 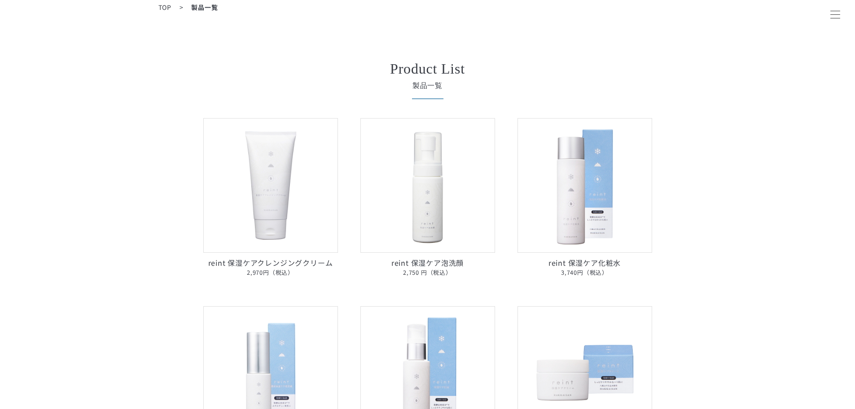 I want to click on span: 2,970円（税込）, so click(x=270, y=272).